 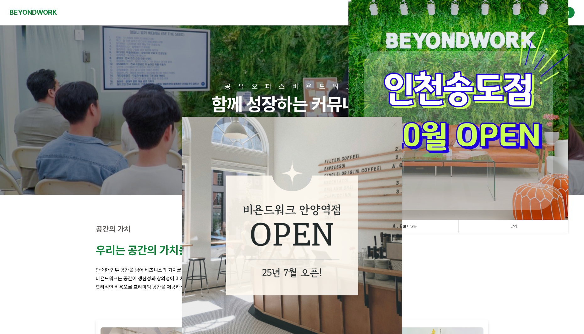 What do you see at coordinates (292, 287) in the screenshot?
I see `p: 합리적인 비용으로 프리미엄 공간을 제공하는 것이 비욘드워크의 철학입니다.` at bounding box center [292, 287].